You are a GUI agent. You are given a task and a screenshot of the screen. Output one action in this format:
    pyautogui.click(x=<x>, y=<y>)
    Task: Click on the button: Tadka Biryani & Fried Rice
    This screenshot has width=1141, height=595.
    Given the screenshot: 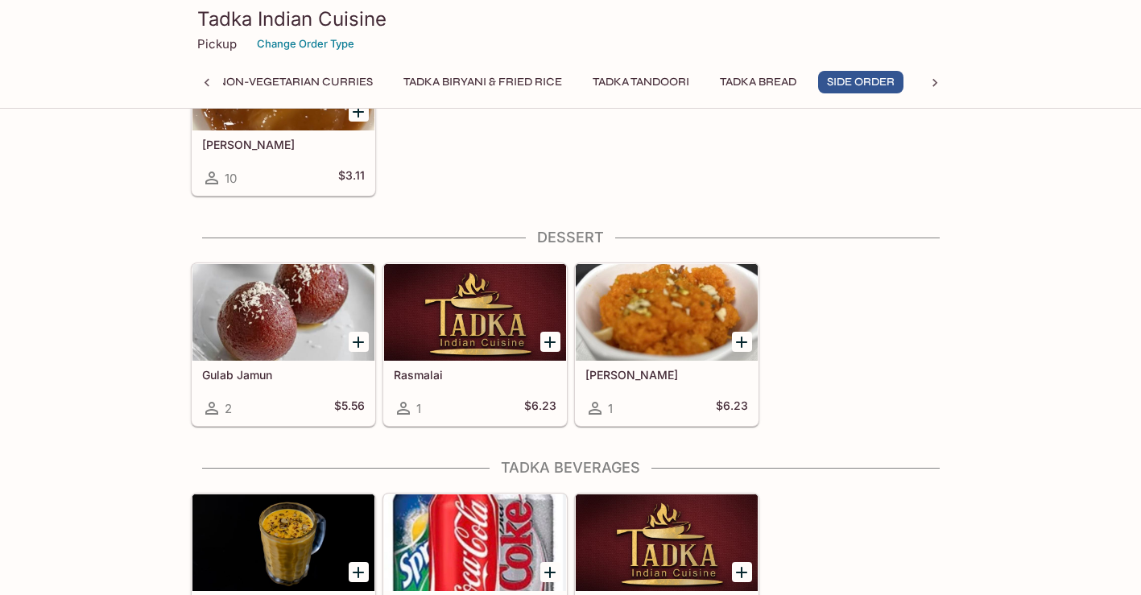 What is the action you would take?
    pyautogui.click(x=482, y=82)
    